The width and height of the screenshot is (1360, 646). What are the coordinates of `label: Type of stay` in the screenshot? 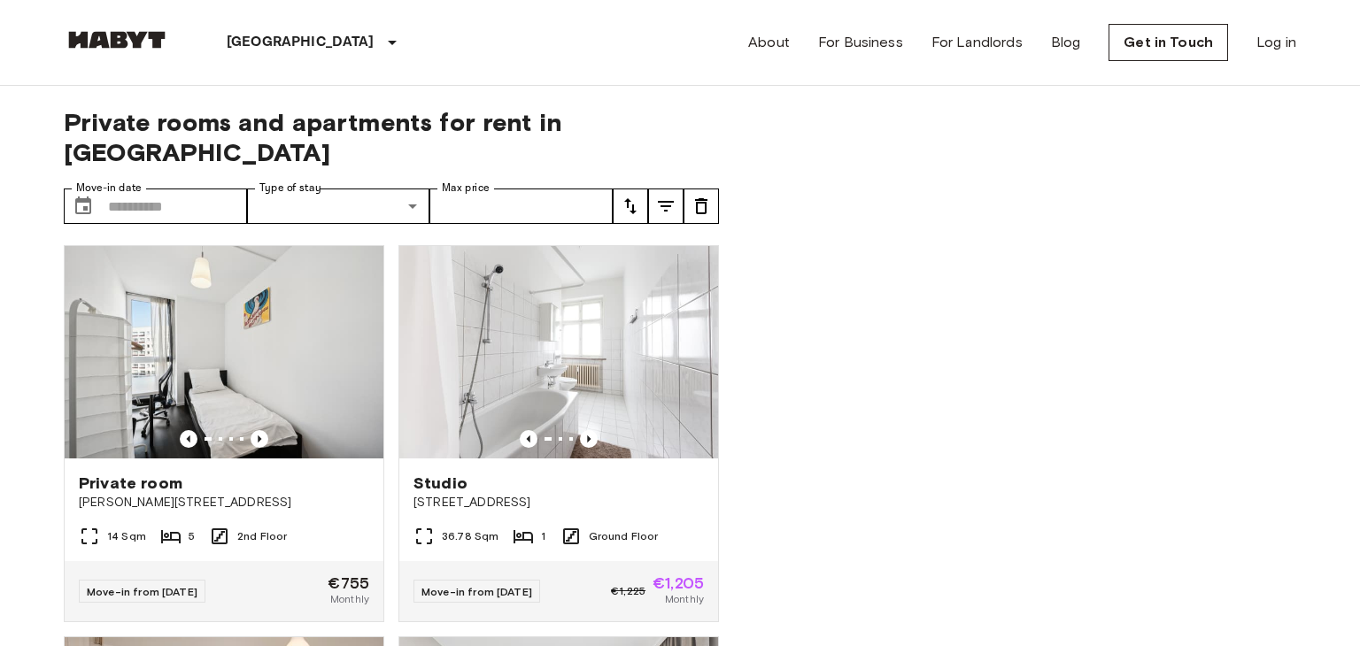 It's located at (290, 188).